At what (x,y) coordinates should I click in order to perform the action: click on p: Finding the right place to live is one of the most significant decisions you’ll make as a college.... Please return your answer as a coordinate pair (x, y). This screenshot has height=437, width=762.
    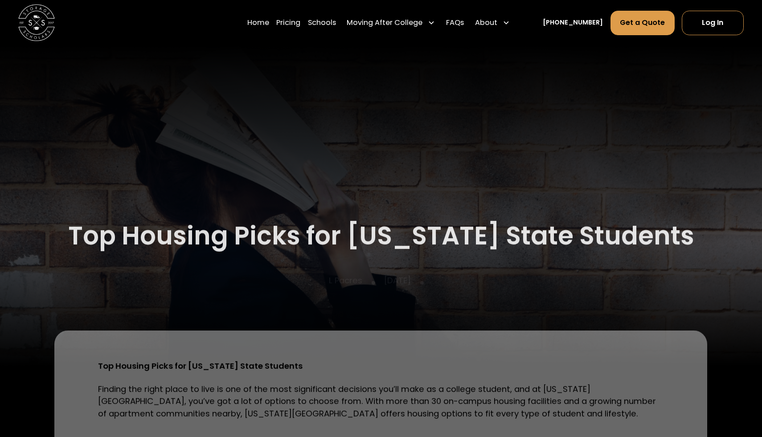
    Looking at the image, I should click on (381, 401).